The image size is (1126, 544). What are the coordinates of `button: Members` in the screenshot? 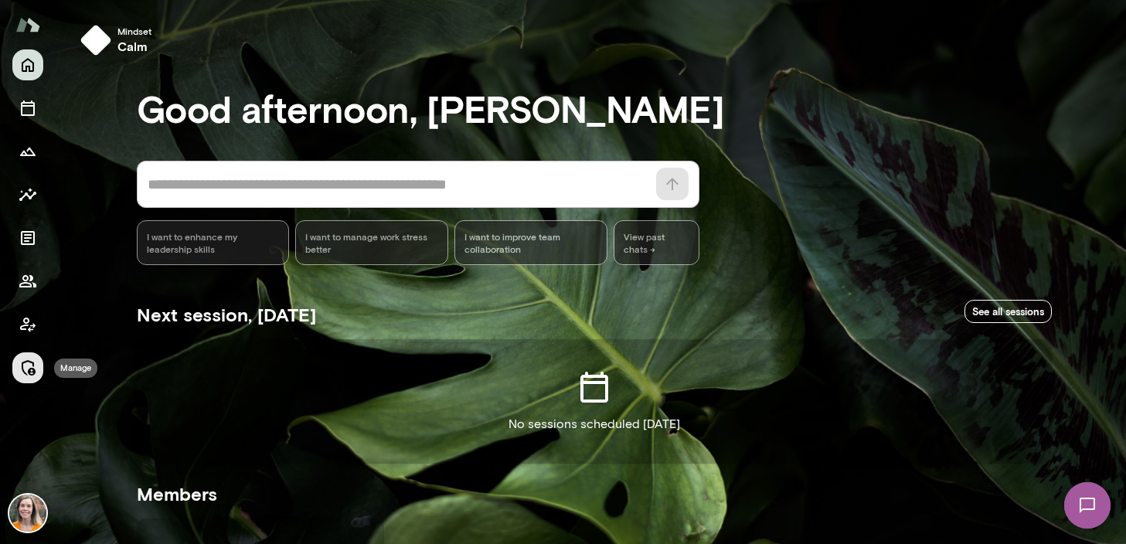 It's located at (28, 281).